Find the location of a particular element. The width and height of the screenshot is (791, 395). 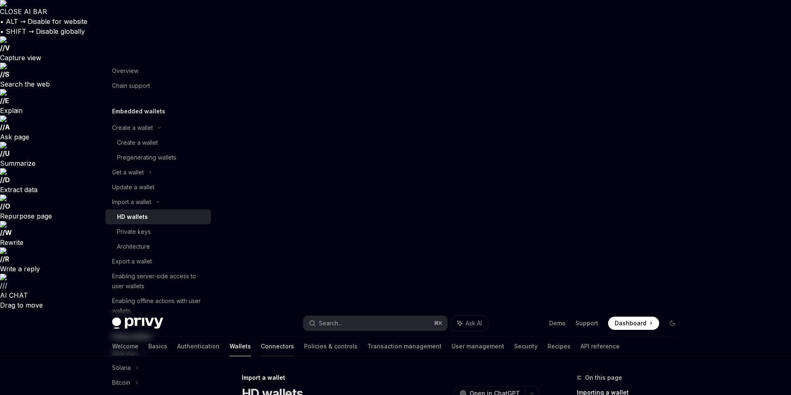

span: Ask AI is located at coordinates (474, 323).